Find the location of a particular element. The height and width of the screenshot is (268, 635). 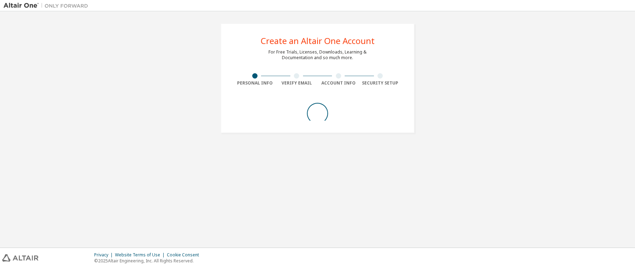

p: © 2025 Altair Engineering, Inc. All Rights Reserved. is located at coordinates (148, 261).